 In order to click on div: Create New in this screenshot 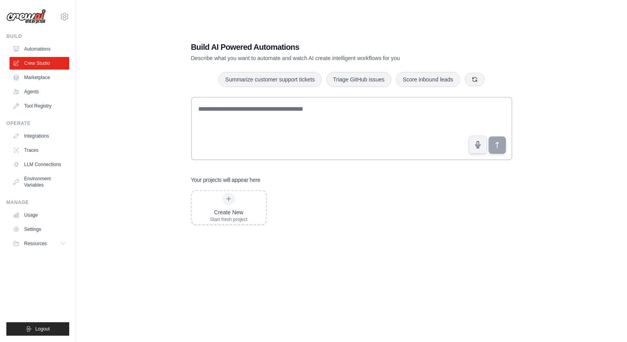, I will do `click(229, 212)`.